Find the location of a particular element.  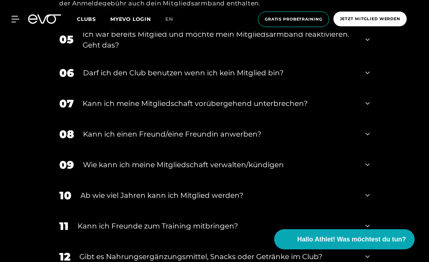

div: 07 is located at coordinates (67, 103).